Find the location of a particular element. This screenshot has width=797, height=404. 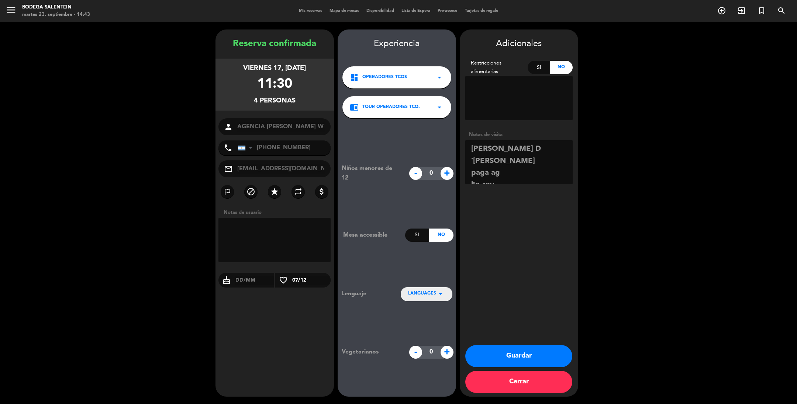

span: LANGUAGES is located at coordinates (422, 294).